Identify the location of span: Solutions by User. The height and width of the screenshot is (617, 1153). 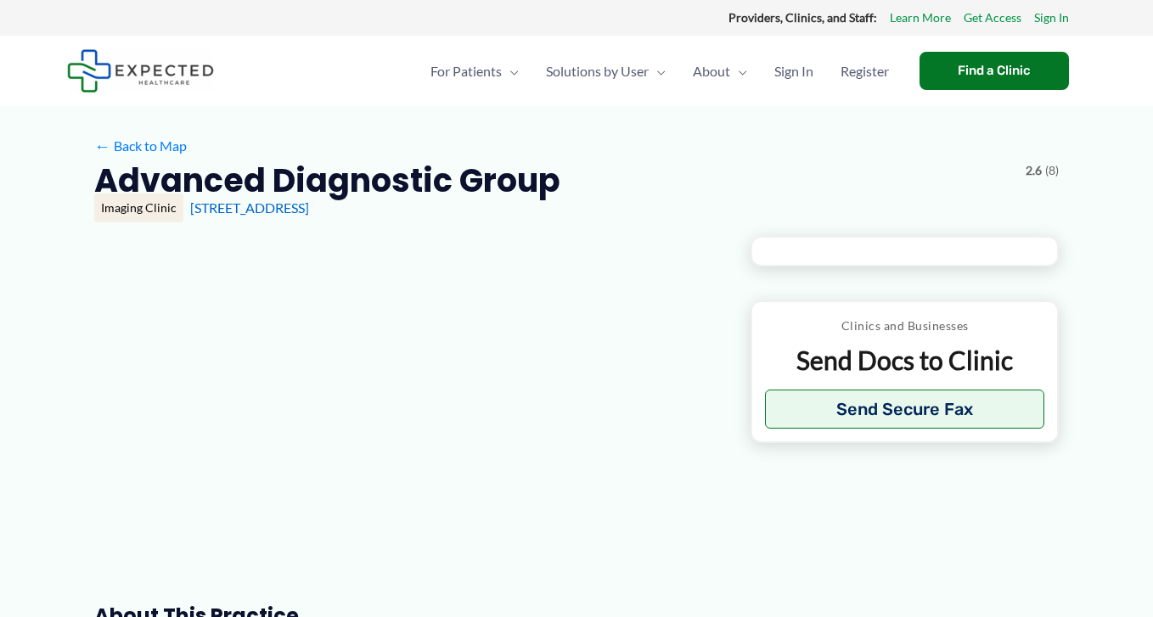
(597, 71).